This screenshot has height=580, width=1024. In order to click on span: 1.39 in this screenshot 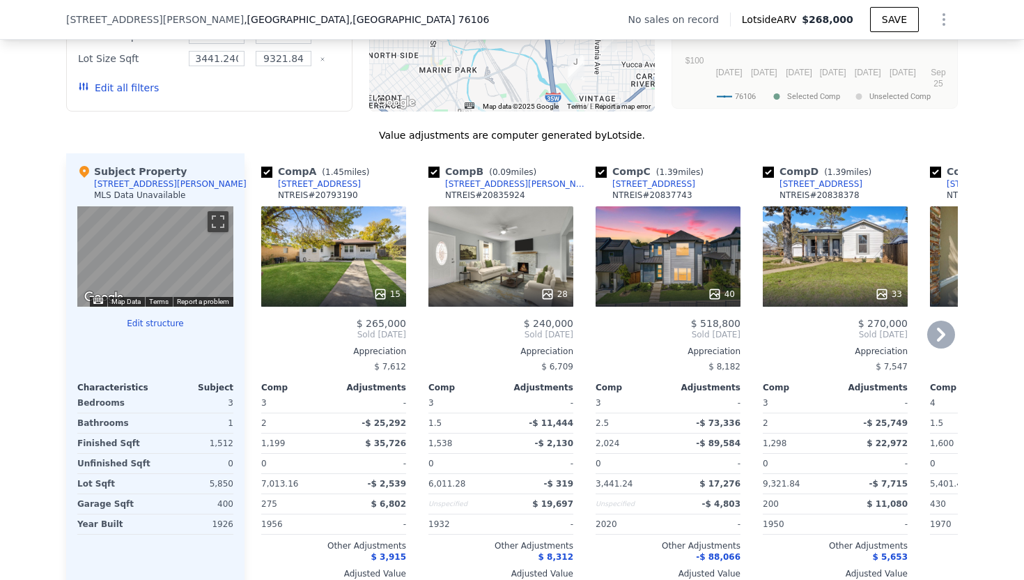, I will do `click(668, 172)`.